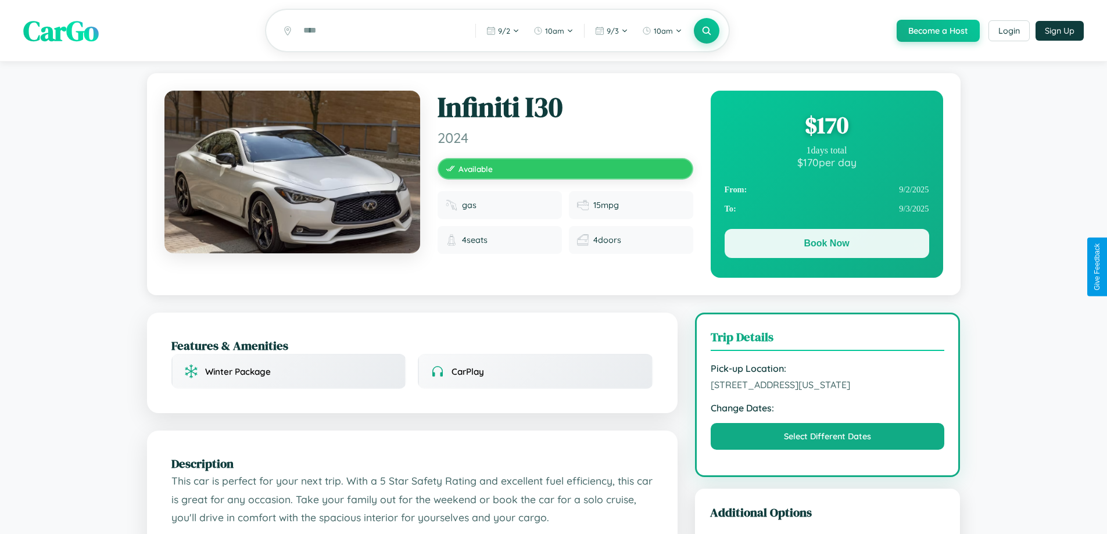  What do you see at coordinates (452, 205) in the screenshot?
I see `img: Fuel type` at bounding box center [452, 205].